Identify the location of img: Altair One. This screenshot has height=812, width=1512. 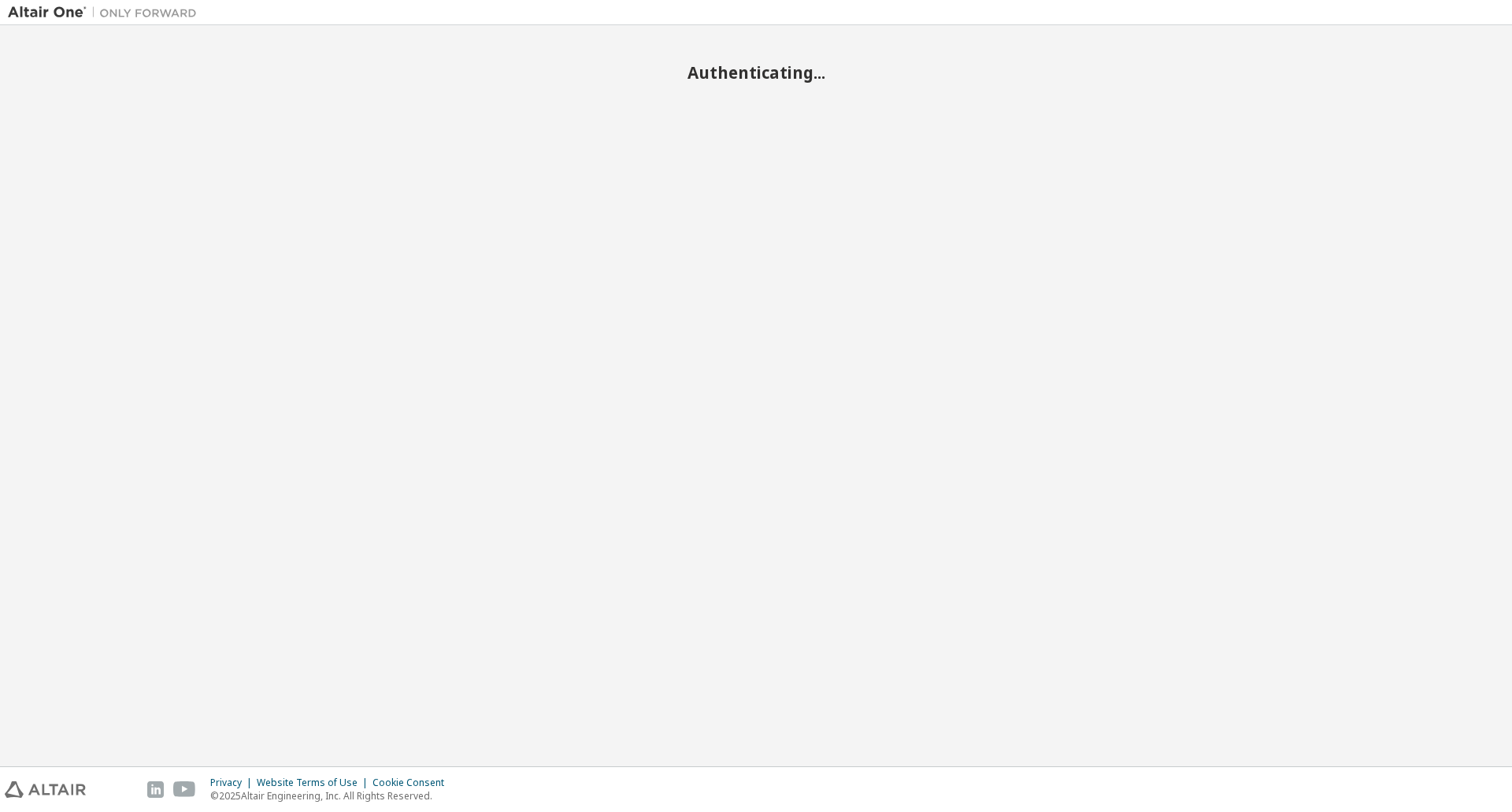
(106, 13).